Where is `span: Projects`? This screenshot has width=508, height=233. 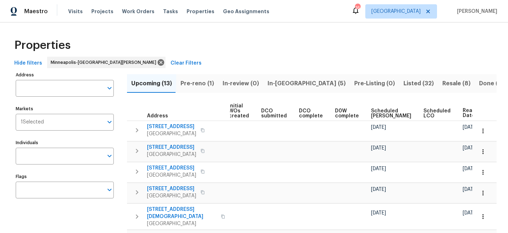 span: Projects is located at coordinates (102, 11).